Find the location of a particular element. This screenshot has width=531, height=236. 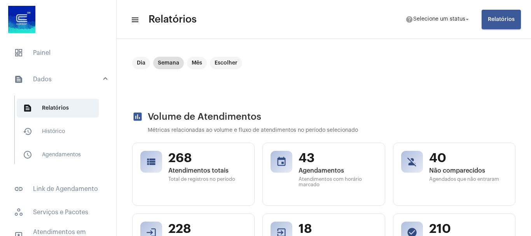

mat-panel-title: Dados is located at coordinates (59, 79).